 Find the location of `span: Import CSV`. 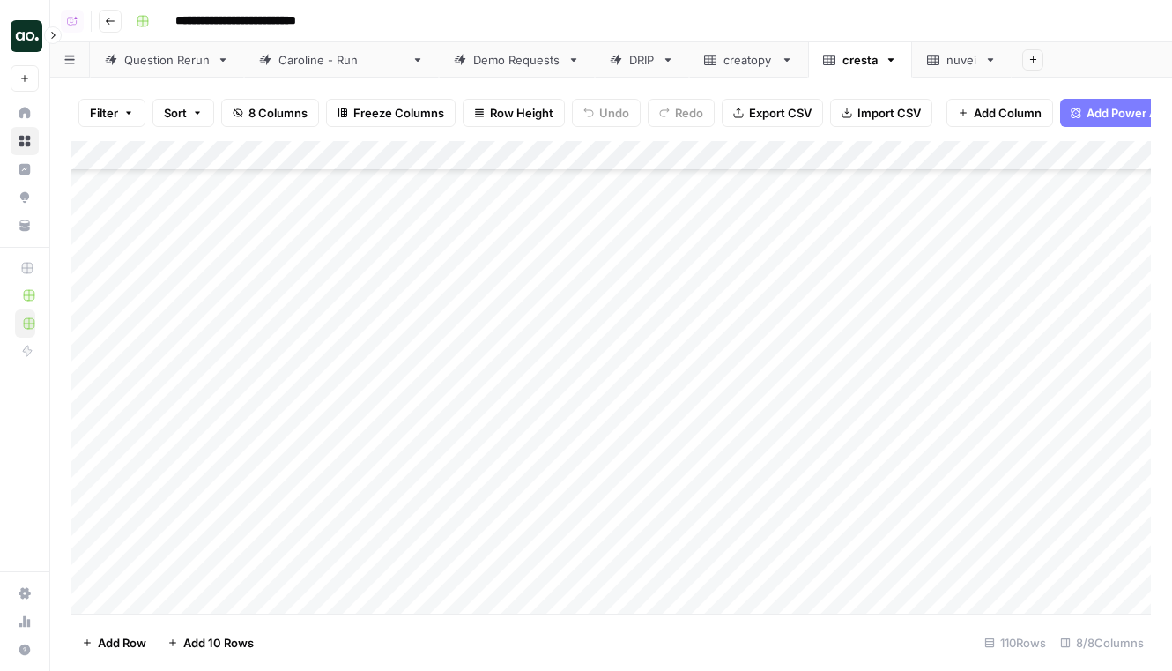

span: Import CSV is located at coordinates (889, 113).